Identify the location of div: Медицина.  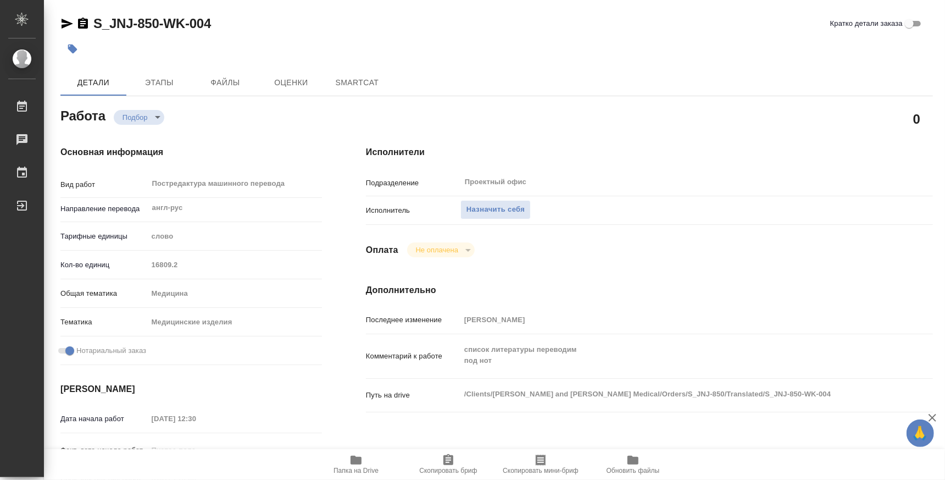
(235, 293).